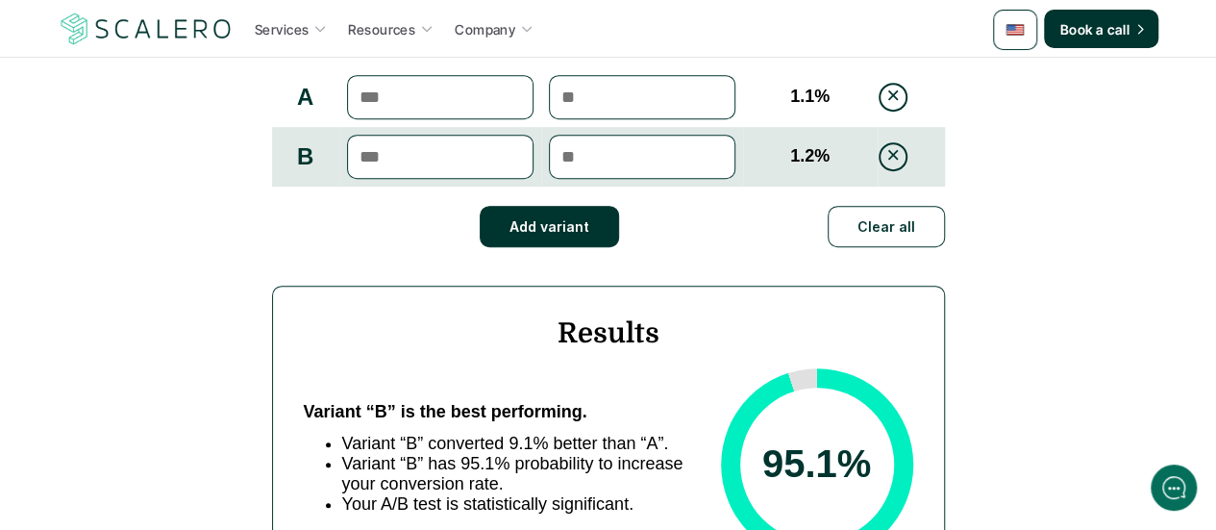 The image size is (1216, 530). What do you see at coordinates (282, 29) in the screenshot?
I see `p: Services` at bounding box center [282, 29].